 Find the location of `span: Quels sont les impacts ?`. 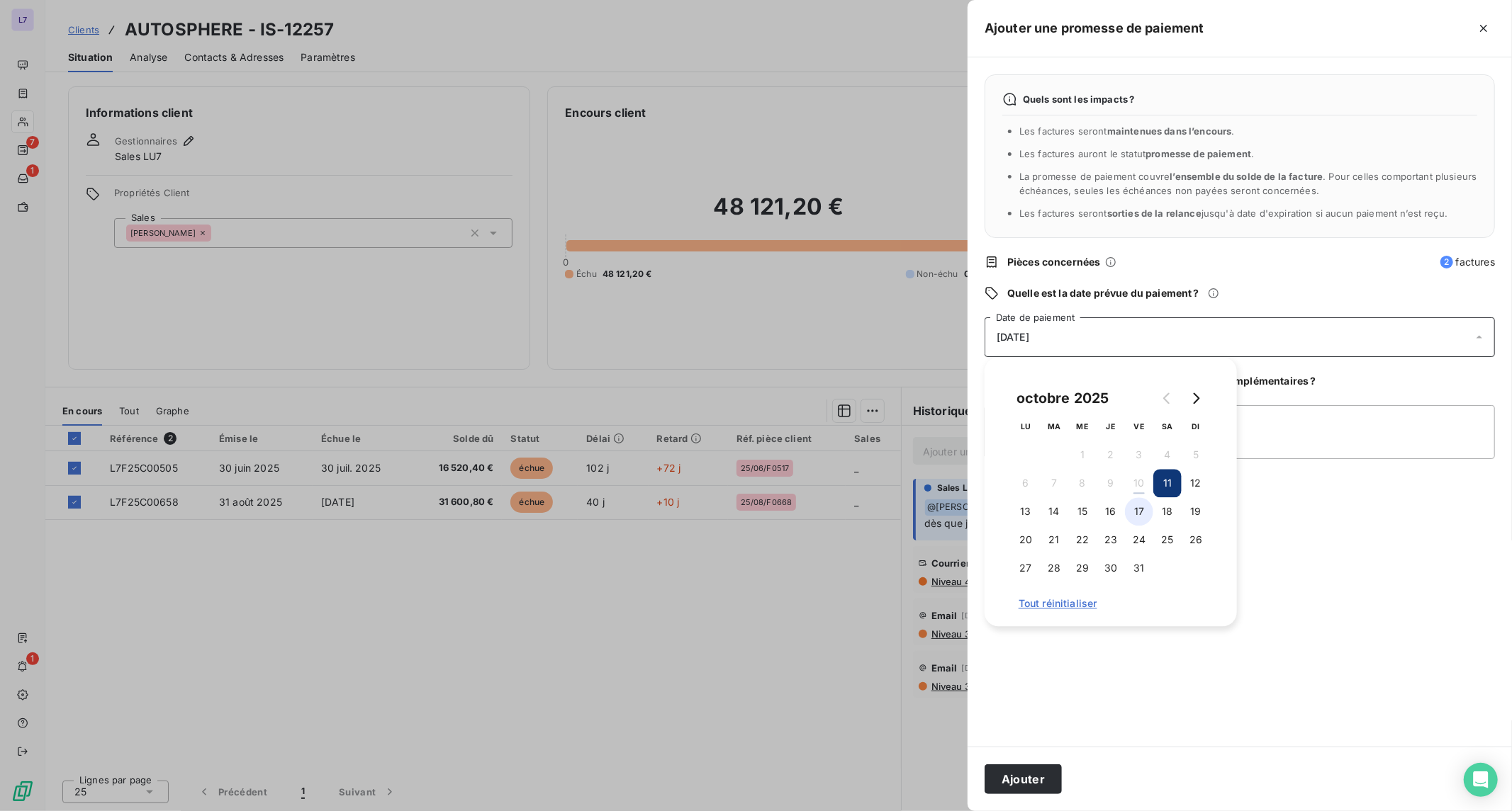

span: Quels sont les impacts ? is located at coordinates (1079, 99).